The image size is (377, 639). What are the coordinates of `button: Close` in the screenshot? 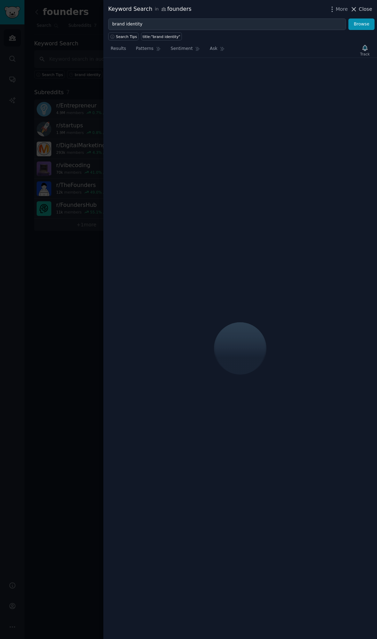 It's located at (361, 9).